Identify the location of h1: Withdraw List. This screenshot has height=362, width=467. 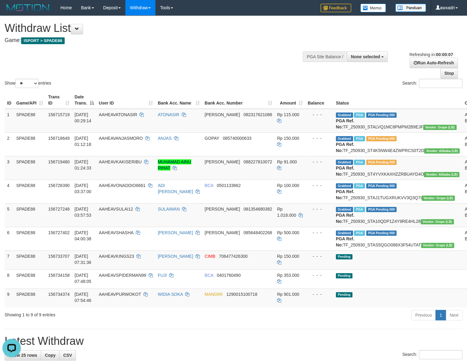
(155, 28).